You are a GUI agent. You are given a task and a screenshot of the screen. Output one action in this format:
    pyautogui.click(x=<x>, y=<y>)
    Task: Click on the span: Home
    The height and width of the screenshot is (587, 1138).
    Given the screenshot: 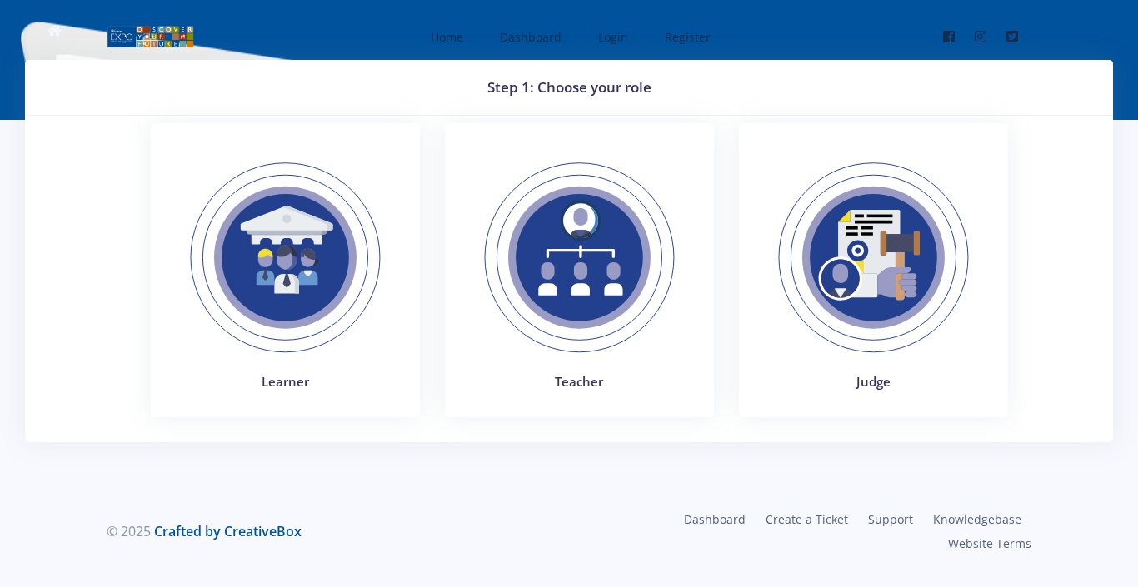 What is the action you would take?
    pyautogui.click(x=446, y=37)
    